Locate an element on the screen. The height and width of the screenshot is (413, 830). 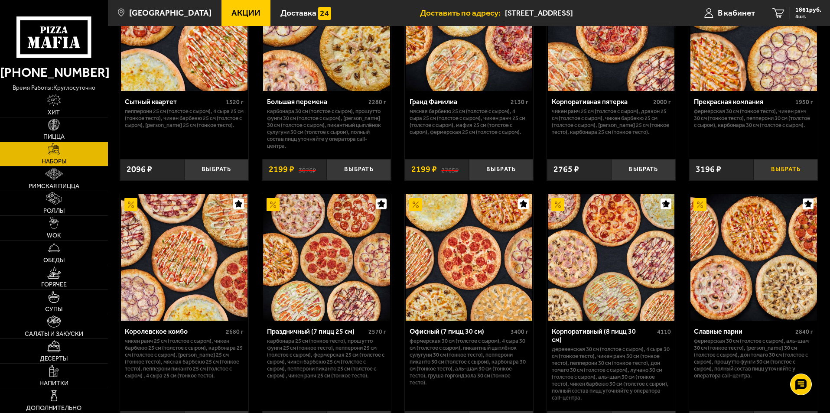
div: Большая перемена is located at coordinates (317, 101).